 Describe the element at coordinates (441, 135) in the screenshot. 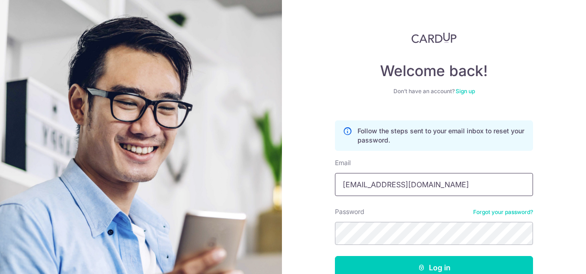

I see `p: Follow the steps sent to your email inbox to reset your password.` at that location.